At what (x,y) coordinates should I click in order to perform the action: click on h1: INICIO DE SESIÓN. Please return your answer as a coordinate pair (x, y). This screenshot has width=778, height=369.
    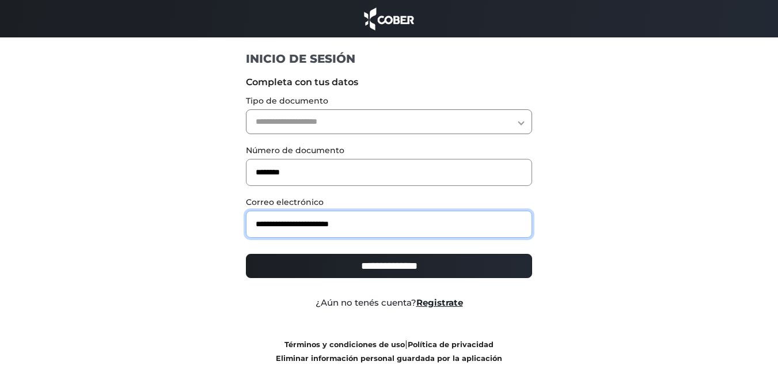
    Looking at the image, I should click on (389, 59).